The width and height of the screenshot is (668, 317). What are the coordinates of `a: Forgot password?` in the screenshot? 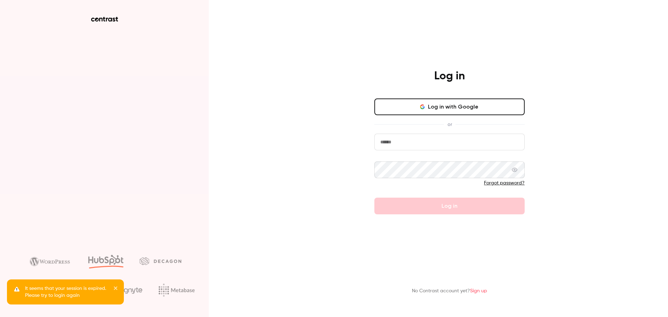 It's located at (504, 183).